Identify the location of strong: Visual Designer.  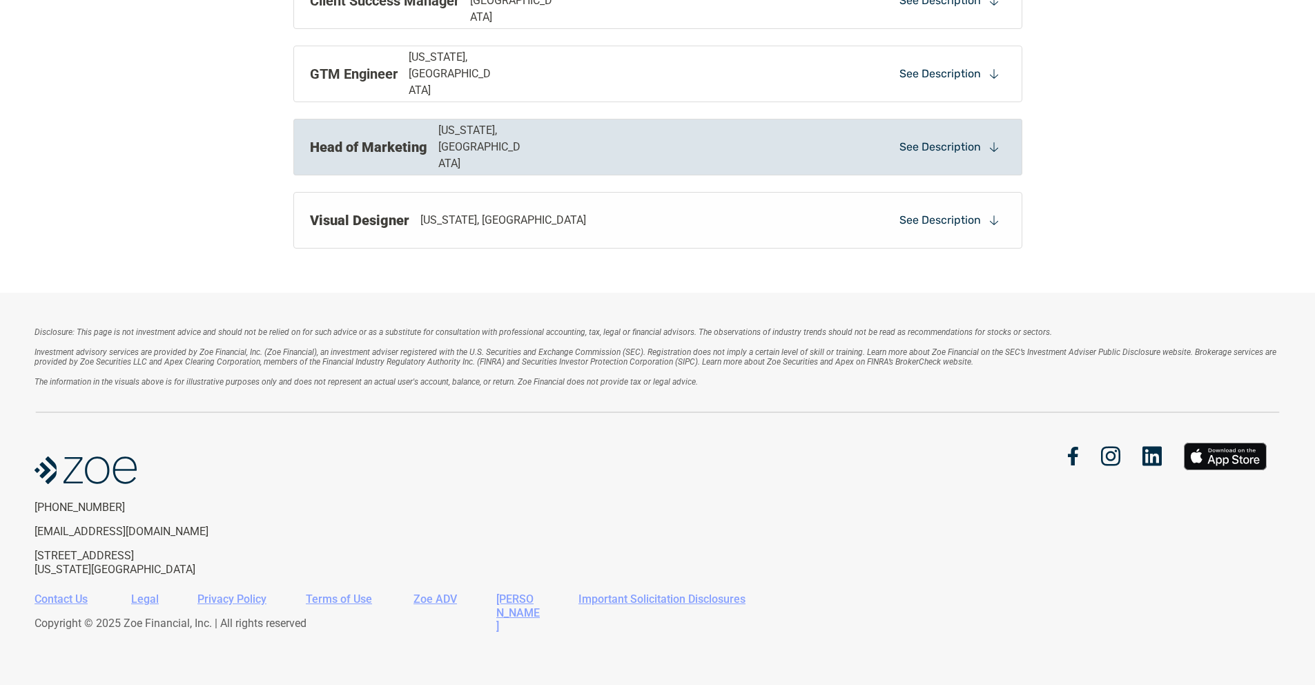
(360, 220).